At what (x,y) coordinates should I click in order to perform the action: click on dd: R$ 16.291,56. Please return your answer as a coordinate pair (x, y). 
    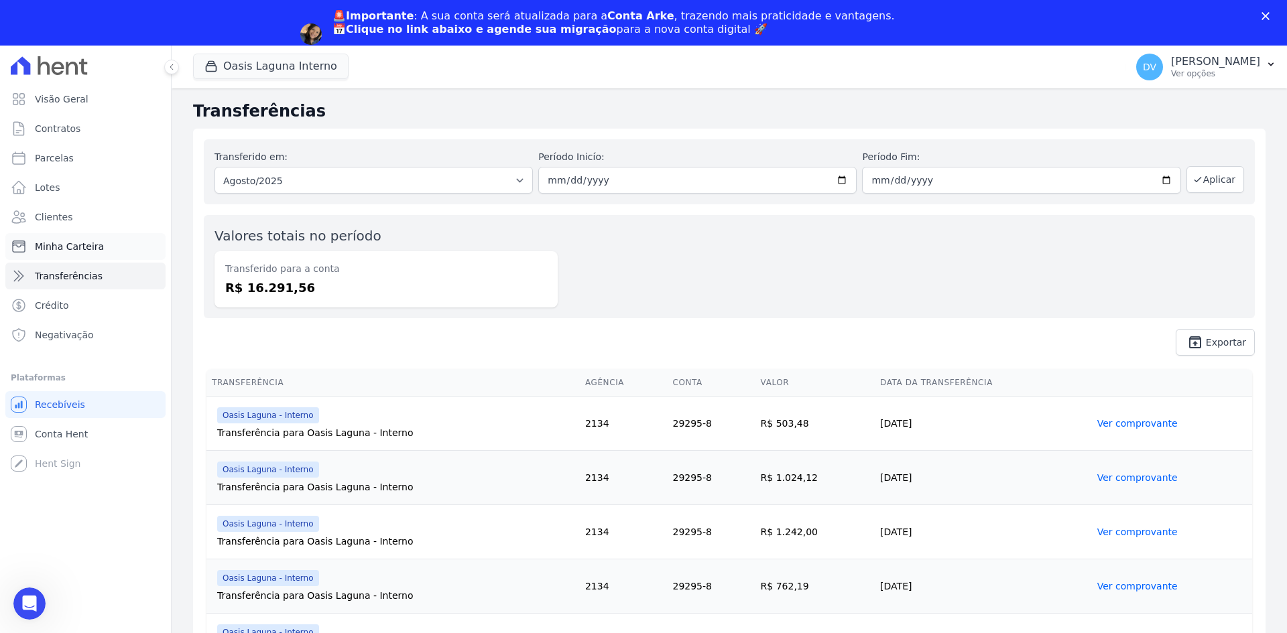
    Looking at the image, I should click on (386, 287).